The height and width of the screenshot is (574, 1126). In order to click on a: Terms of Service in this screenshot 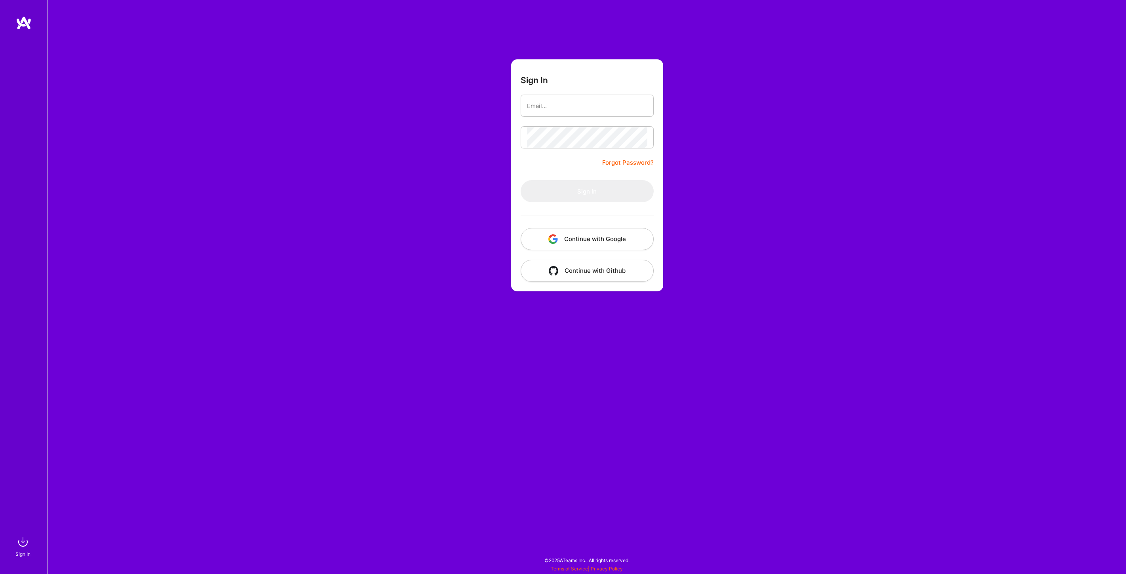, I will do `click(569, 569)`.